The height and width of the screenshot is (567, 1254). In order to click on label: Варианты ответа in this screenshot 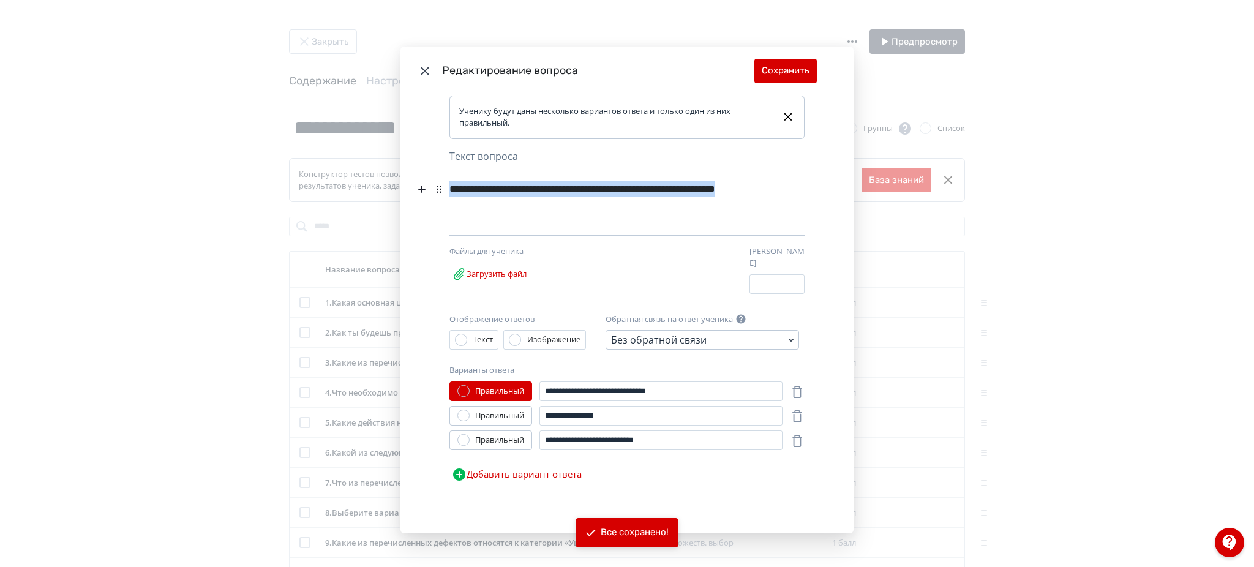, I will do `click(482, 370)`.